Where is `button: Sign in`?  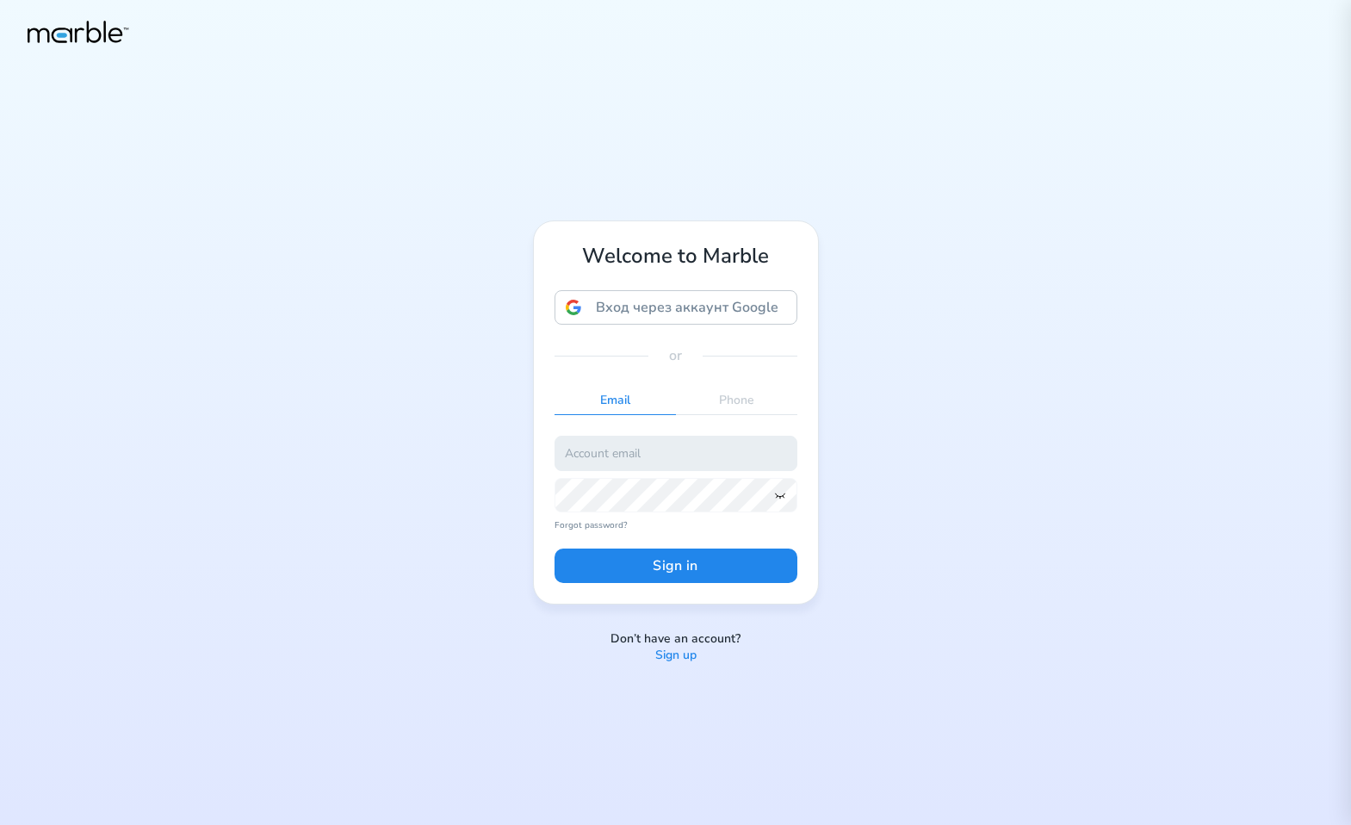
button: Sign in is located at coordinates (676, 566).